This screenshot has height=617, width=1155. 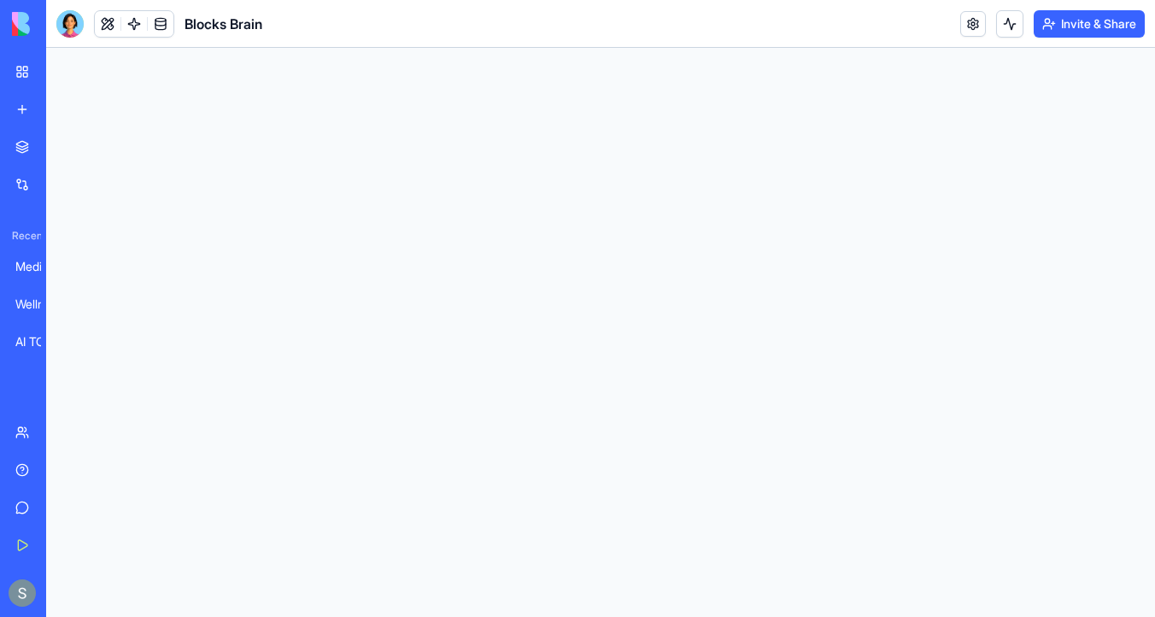 I want to click on span: Recent, so click(x=23, y=236).